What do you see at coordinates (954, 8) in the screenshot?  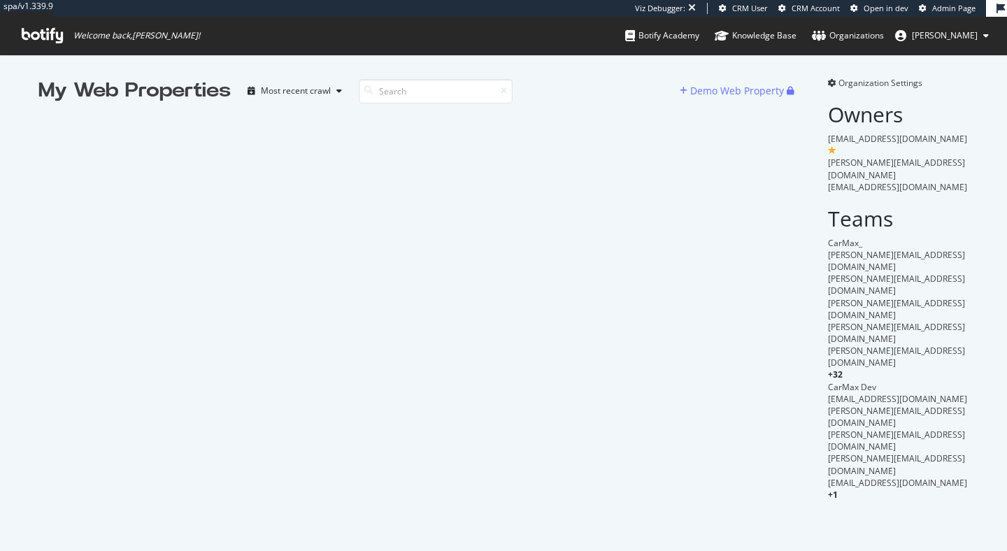 I see `span: Admin Page` at bounding box center [954, 8].